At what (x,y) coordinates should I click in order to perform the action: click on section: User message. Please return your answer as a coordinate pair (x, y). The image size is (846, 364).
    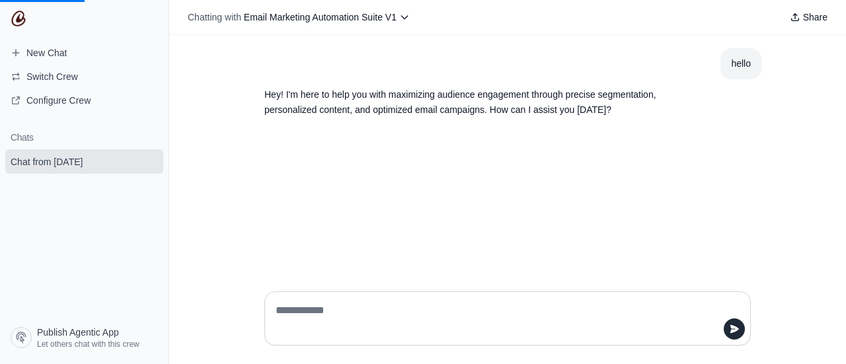
    Looking at the image, I should click on (741, 63).